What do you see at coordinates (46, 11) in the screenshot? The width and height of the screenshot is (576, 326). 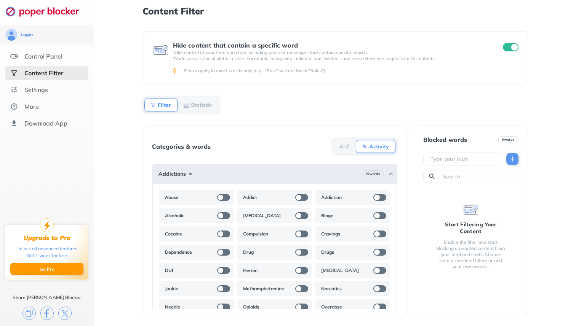 I see `img: logo-webpage.svg` at bounding box center [46, 11].